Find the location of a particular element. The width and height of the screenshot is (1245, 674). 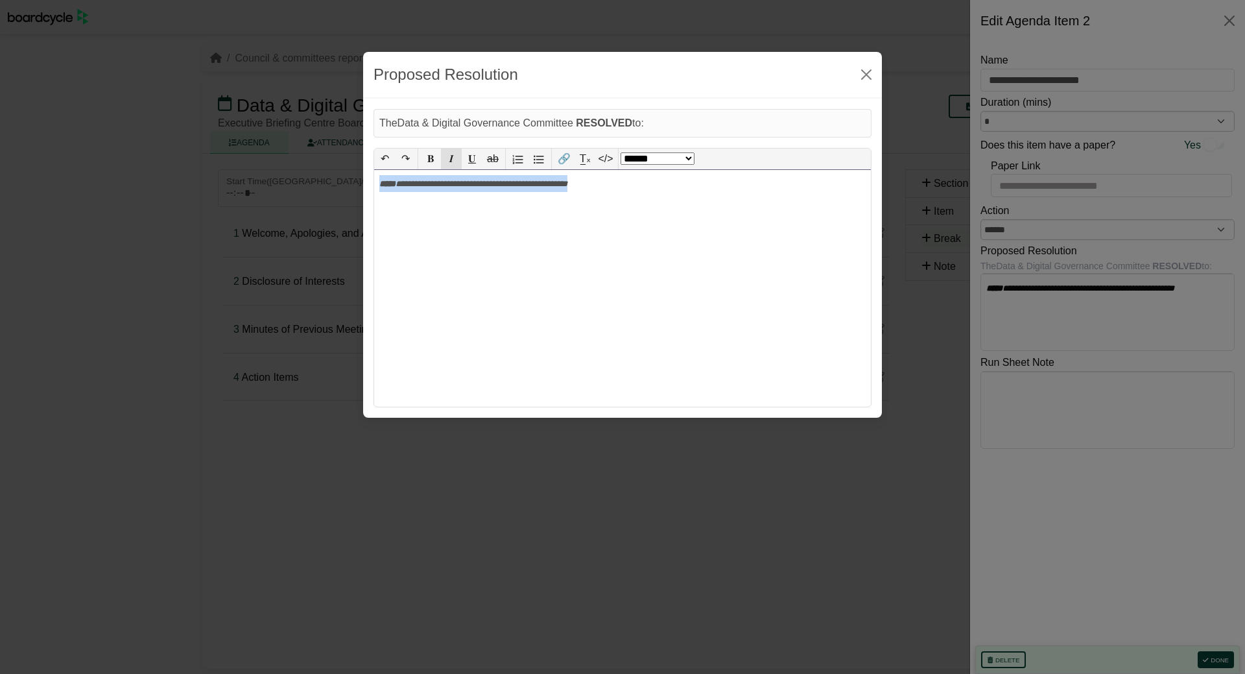

button: T̲ₓ is located at coordinates (585, 159).